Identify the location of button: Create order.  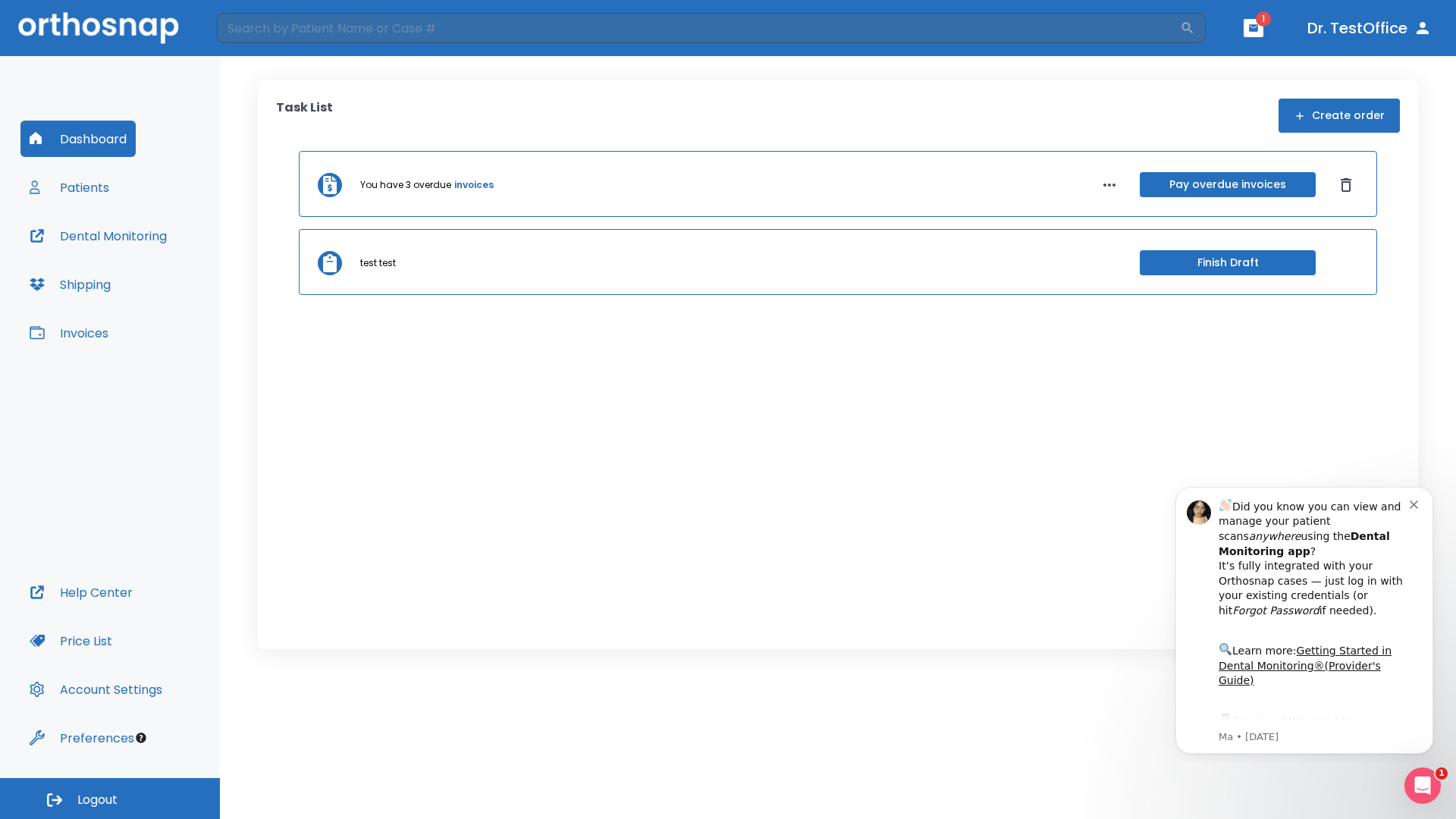
(1340, 115).